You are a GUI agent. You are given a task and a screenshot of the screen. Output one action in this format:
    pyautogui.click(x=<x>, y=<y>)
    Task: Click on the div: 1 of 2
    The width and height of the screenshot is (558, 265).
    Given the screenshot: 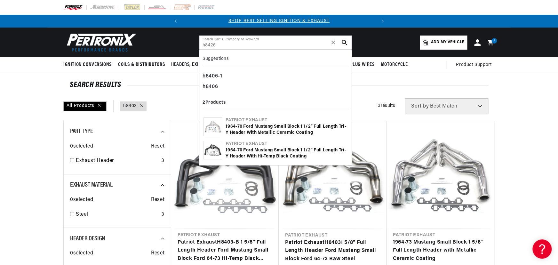 What is the action you would take?
    pyautogui.click(x=279, y=21)
    